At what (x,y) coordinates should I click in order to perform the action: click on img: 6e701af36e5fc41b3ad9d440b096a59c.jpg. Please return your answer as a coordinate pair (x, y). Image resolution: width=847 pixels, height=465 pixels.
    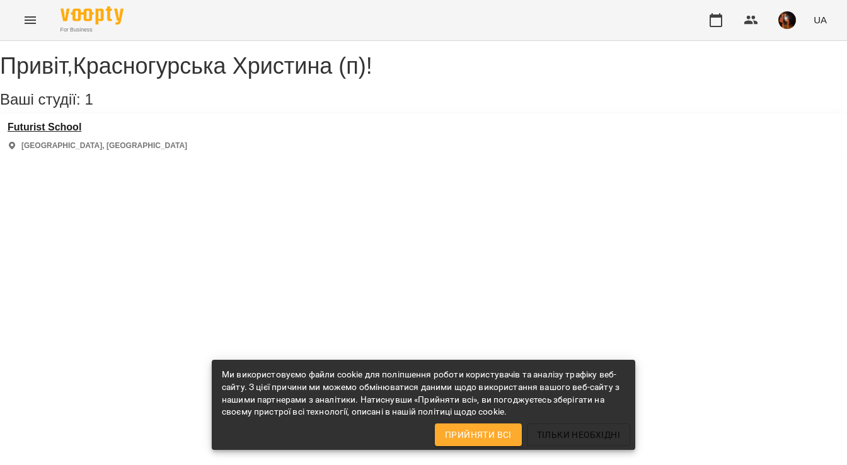
    Looking at the image, I should click on (787, 20).